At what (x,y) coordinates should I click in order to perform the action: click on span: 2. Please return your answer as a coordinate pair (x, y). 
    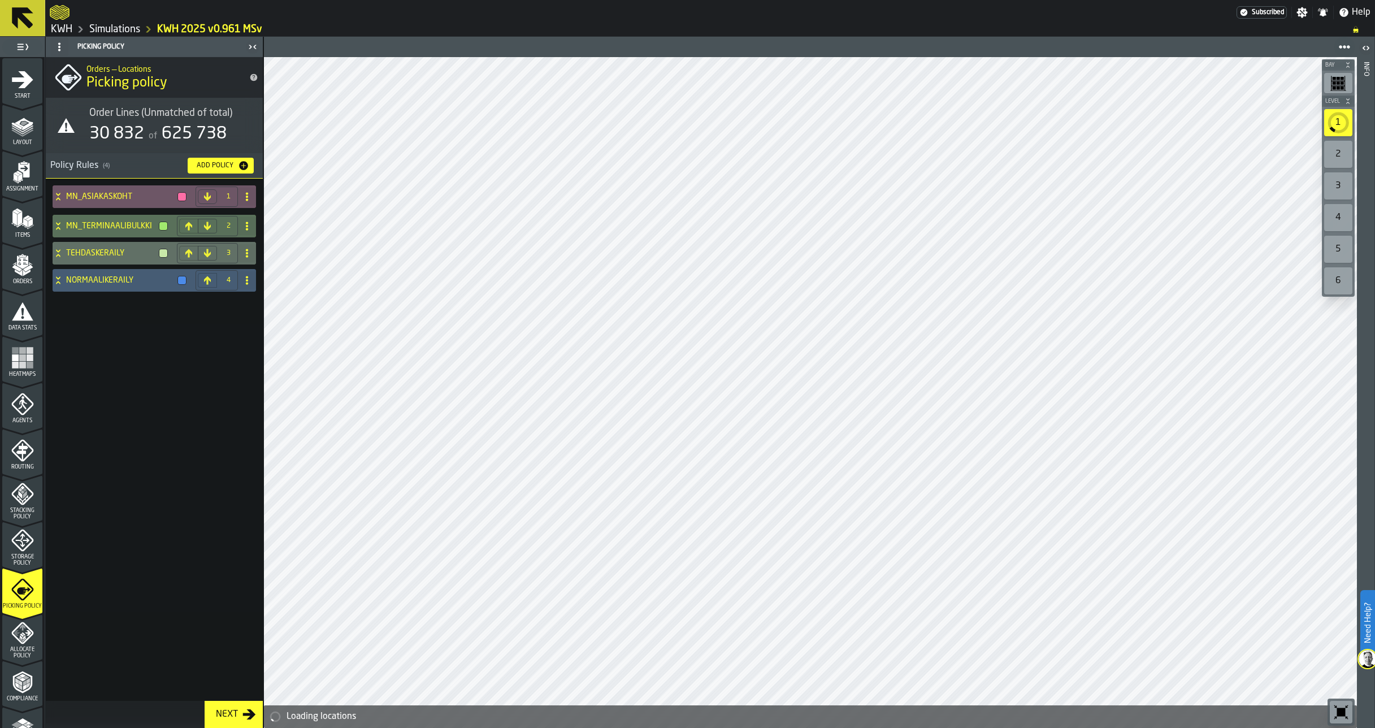
    Looking at the image, I should click on (228, 226).